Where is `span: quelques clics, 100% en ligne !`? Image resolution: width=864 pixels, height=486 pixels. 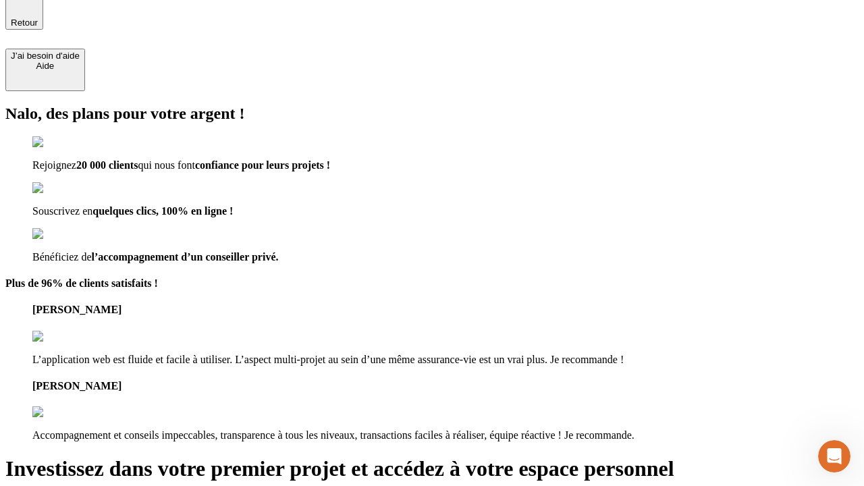 span: quelques clics, 100% en ligne ! is located at coordinates (163, 211).